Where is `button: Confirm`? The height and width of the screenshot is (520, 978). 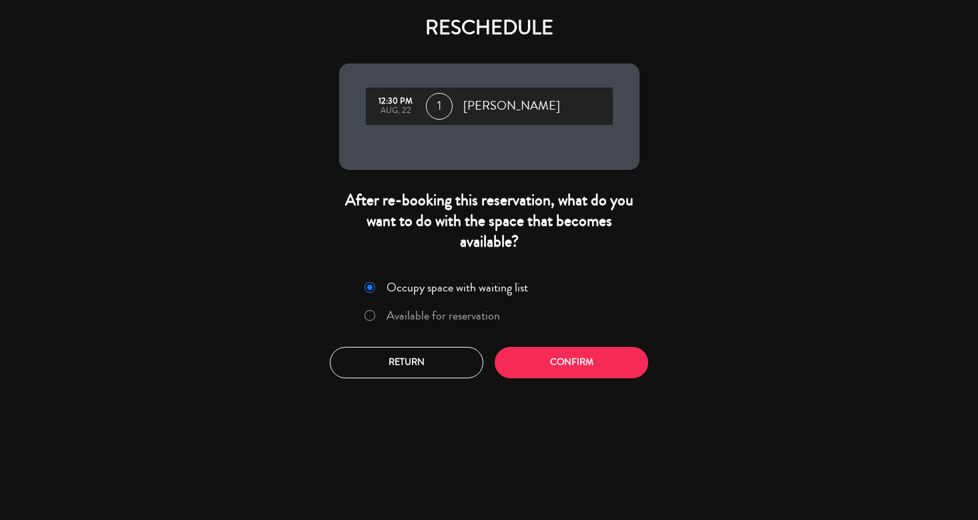 button: Confirm is located at coordinates (572, 362).